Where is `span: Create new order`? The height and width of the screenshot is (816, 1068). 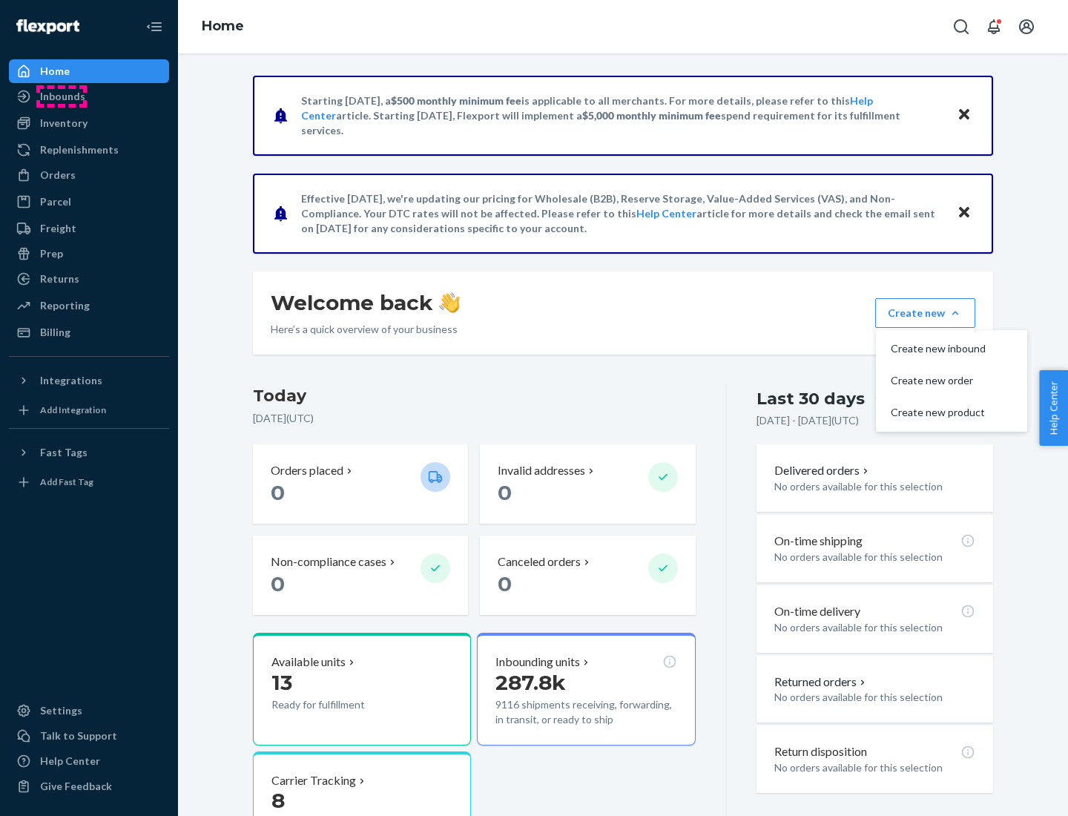
span: Create new order is located at coordinates (938, 380).